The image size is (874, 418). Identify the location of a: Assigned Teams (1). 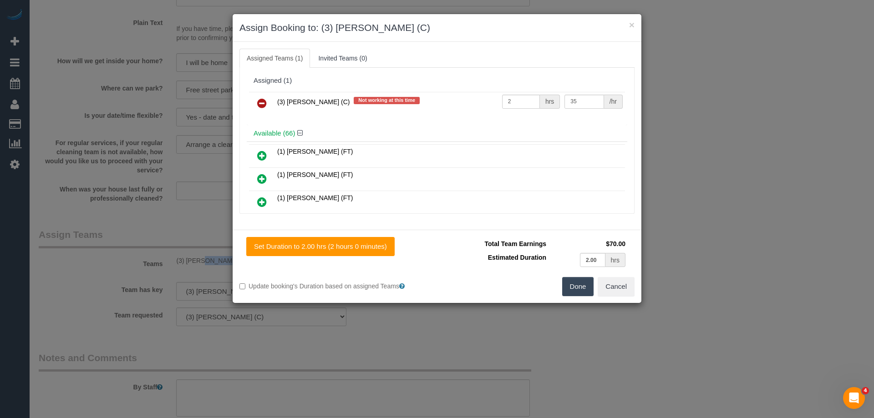
(274, 58).